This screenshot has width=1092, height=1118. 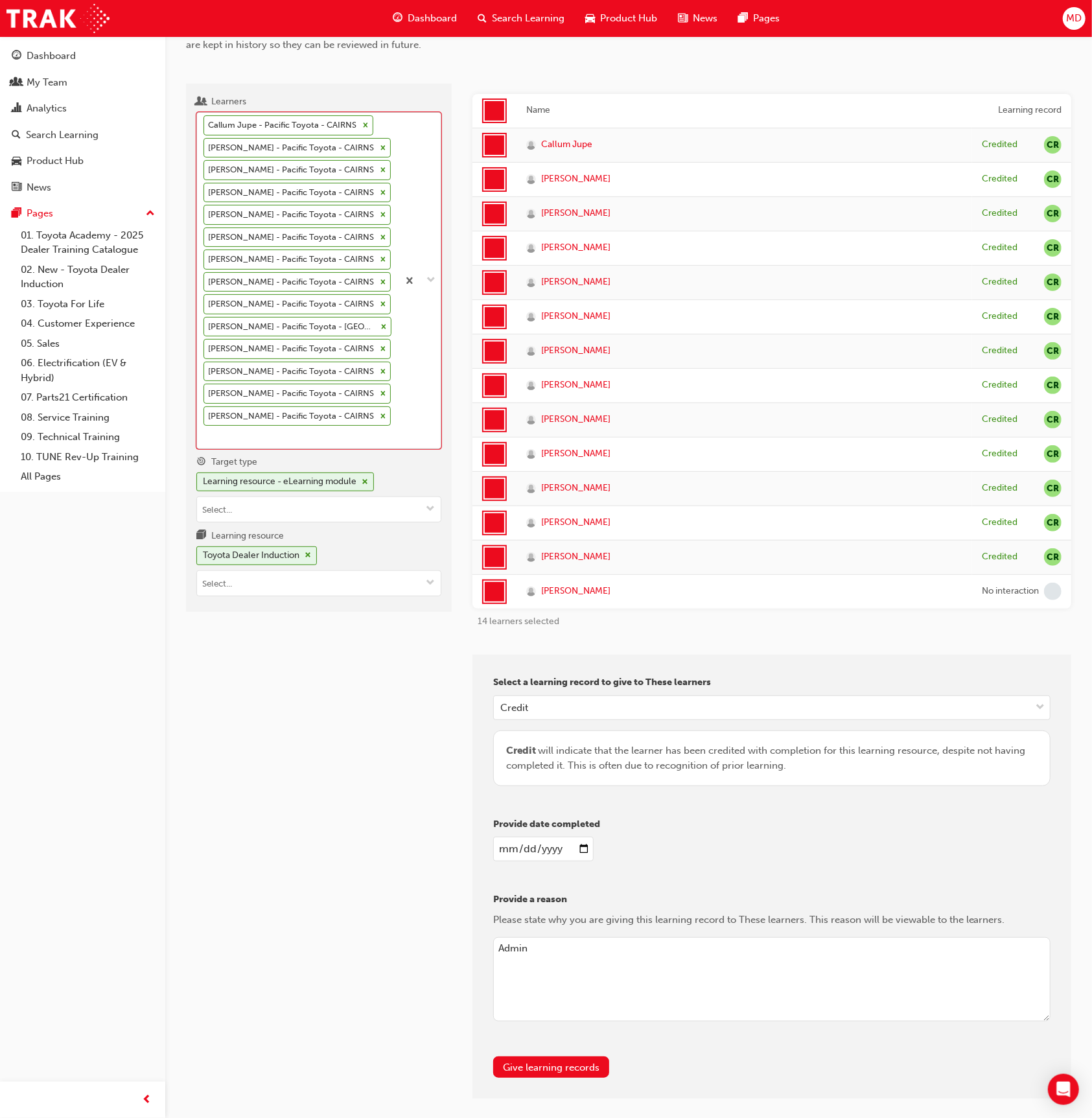 What do you see at coordinates (82, 135) in the screenshot?
I see `a: Search Learning` at bounding box center [82, 135].